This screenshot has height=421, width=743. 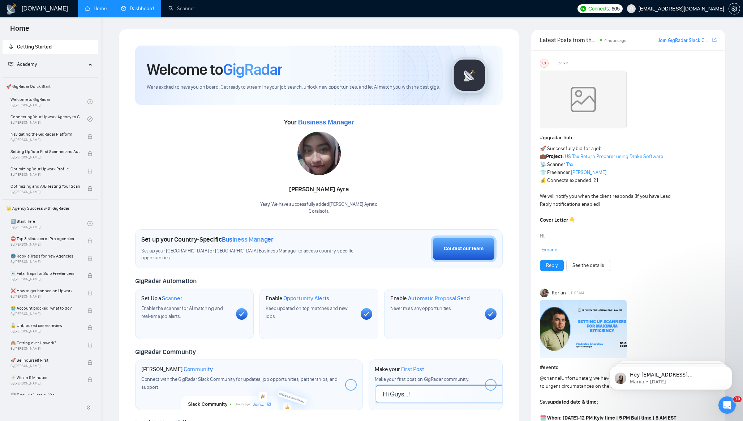 I want to click on a: US Tax Return Preparer using Drake Software, so click(x=614, y=156).